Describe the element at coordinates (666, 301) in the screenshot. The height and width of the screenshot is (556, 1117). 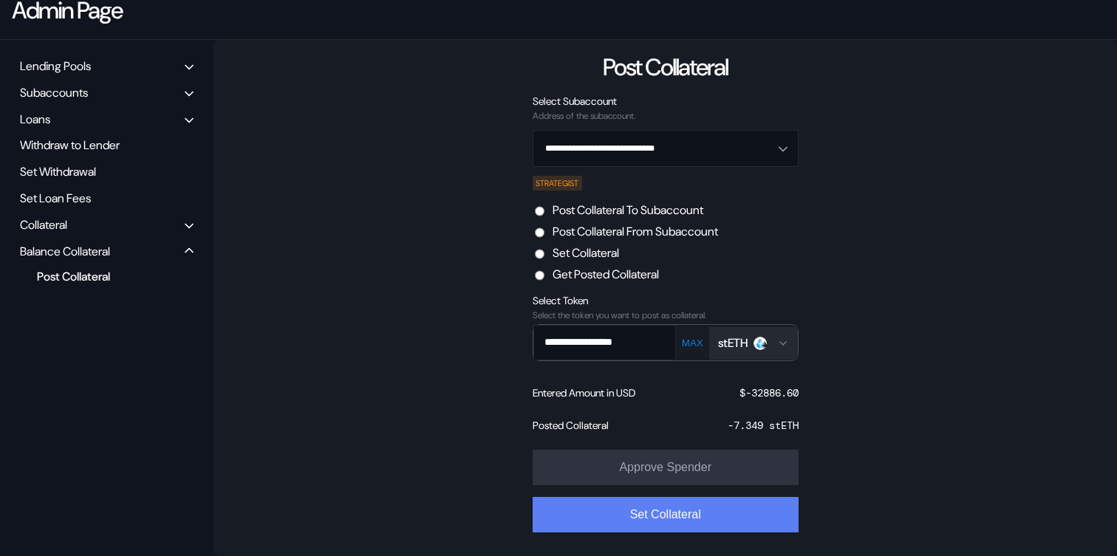
I see `div: Select Token` at that location.